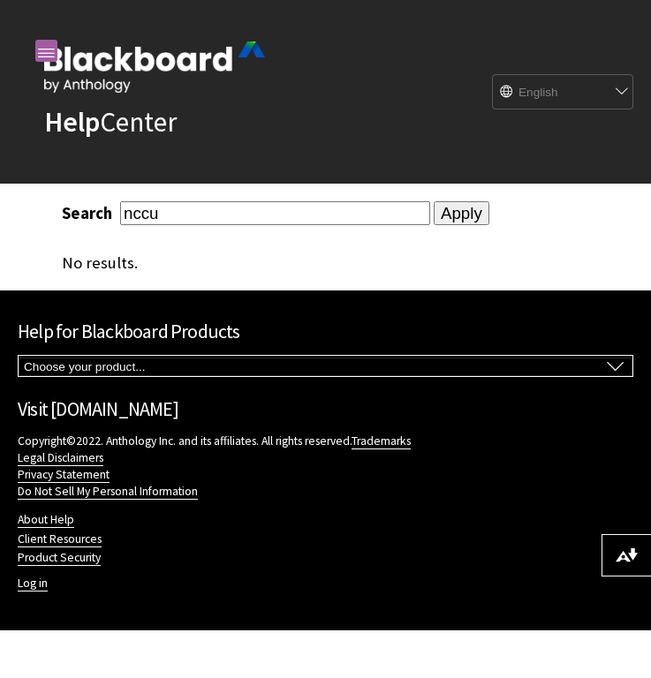 The width and height of the screenshot is (651, 678). I want to click on a: Product Security, so click(59, 558).